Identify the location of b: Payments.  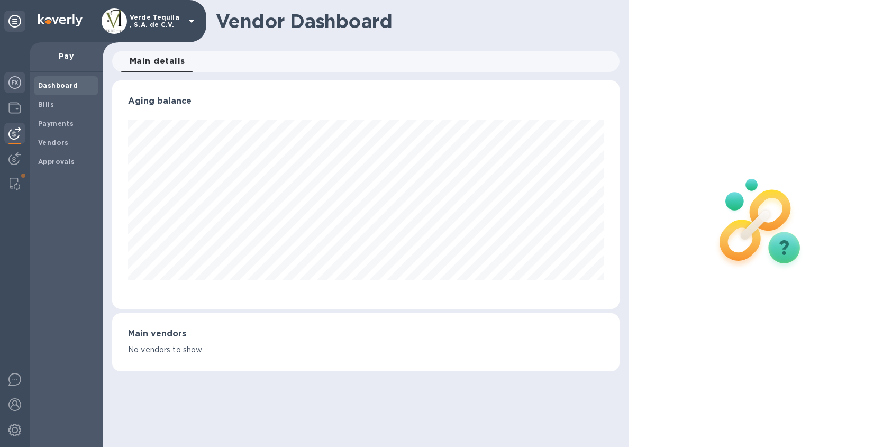
(56, 123).